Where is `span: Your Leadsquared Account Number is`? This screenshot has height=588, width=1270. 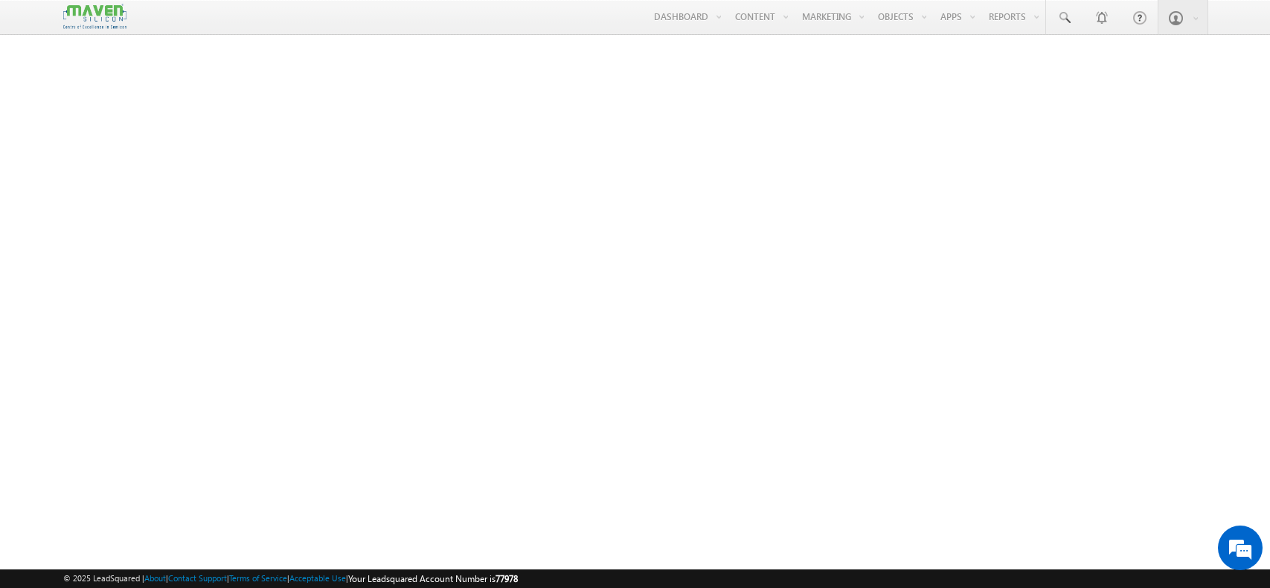
span: Your Leadsquared Account Number is is located at coordinates (433, 579).